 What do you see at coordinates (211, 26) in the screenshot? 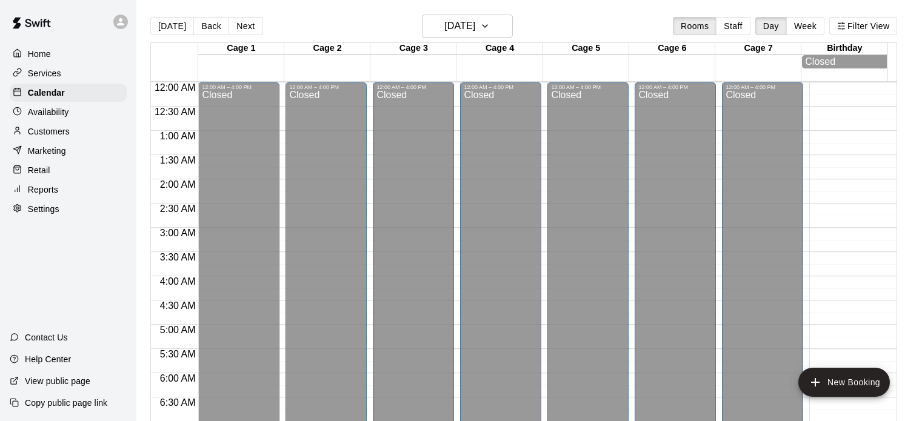
I see `button: Back` at bounding box center [211, 26].